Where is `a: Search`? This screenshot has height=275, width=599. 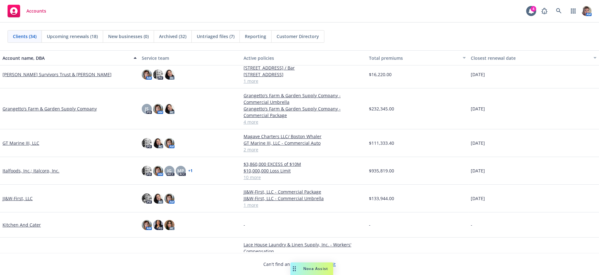 a: Search is located at coordinates (559, 11).